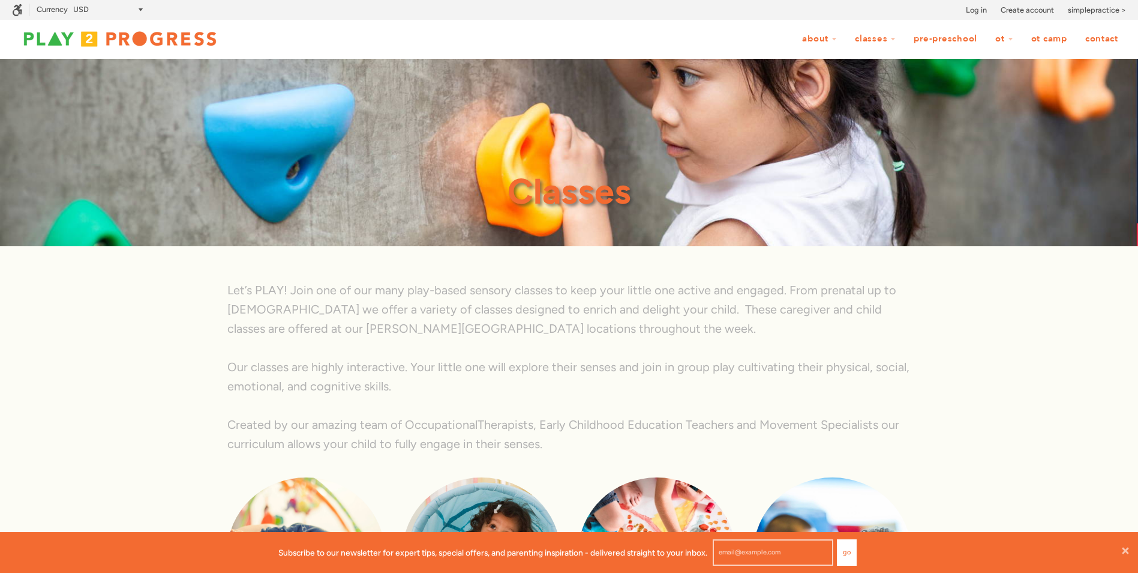 Image resolution: width=1138 pixels, height=573 pixels. What do you see at coordinates (1050, 39) in the screenshot?
I see `a: OT Camp` at bounding box center [1050, 39].